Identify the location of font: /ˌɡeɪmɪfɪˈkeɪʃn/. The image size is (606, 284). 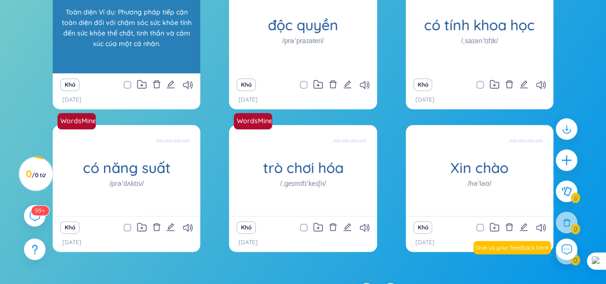
(303, 184).